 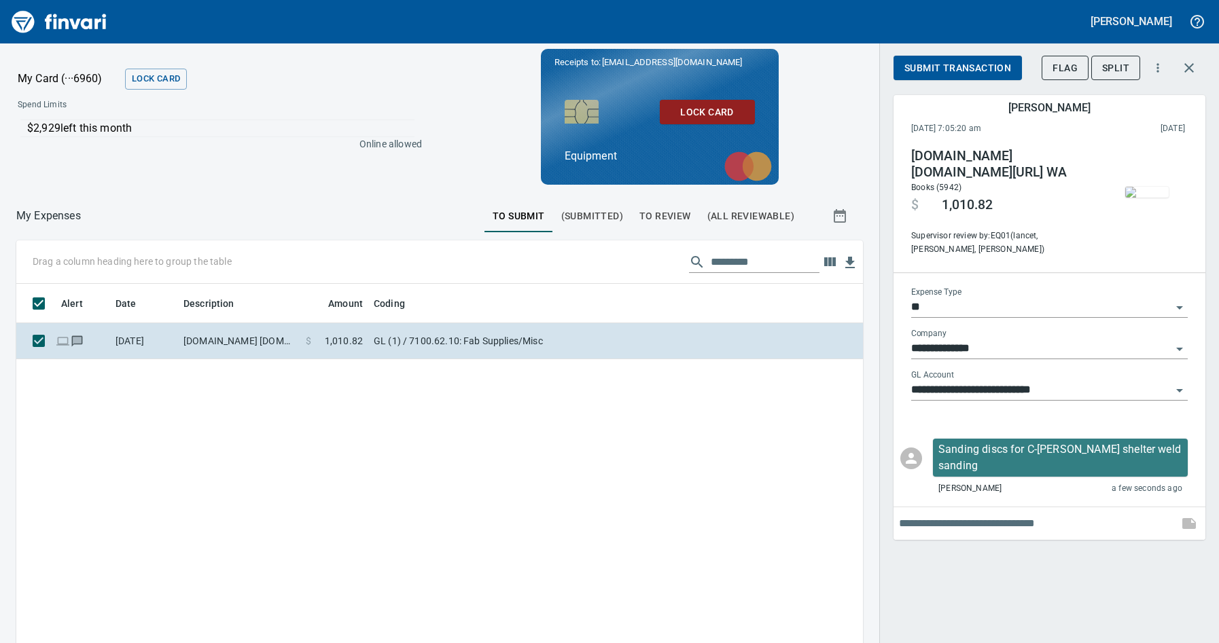 I want to click on button: Download Table, so click(x=850, y=263).